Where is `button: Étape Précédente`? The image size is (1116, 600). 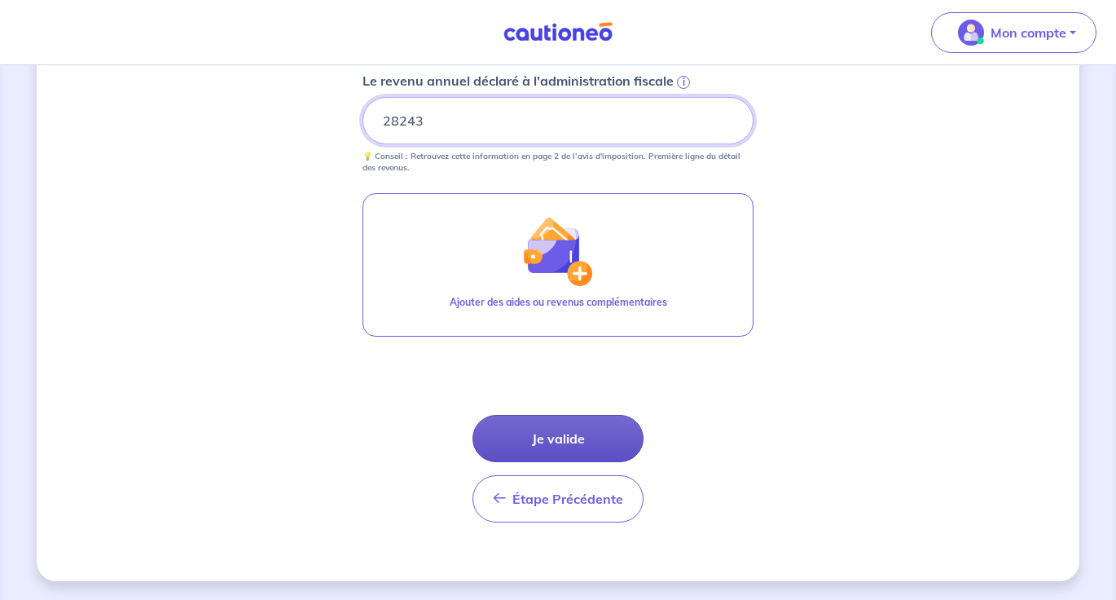 button: Étape Précédente is located at coordinates (558, 499).